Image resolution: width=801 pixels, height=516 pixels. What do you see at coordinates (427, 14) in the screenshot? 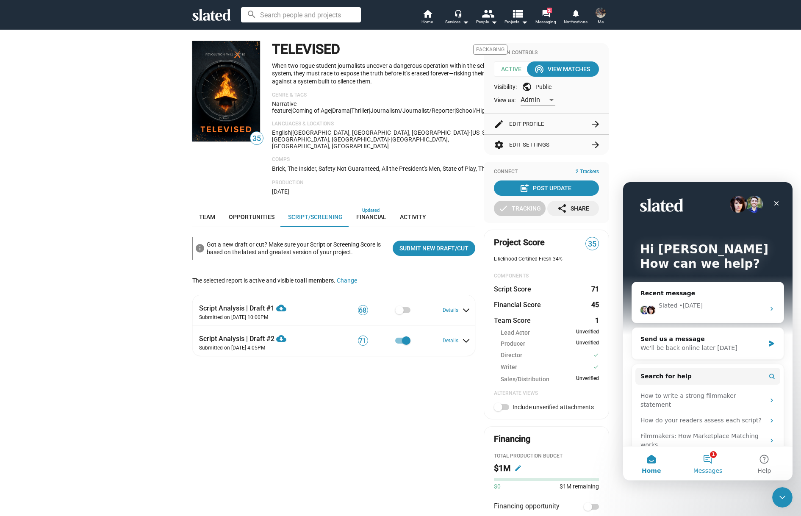
I see `mat-icon: home` at bounding box center [427, 14].